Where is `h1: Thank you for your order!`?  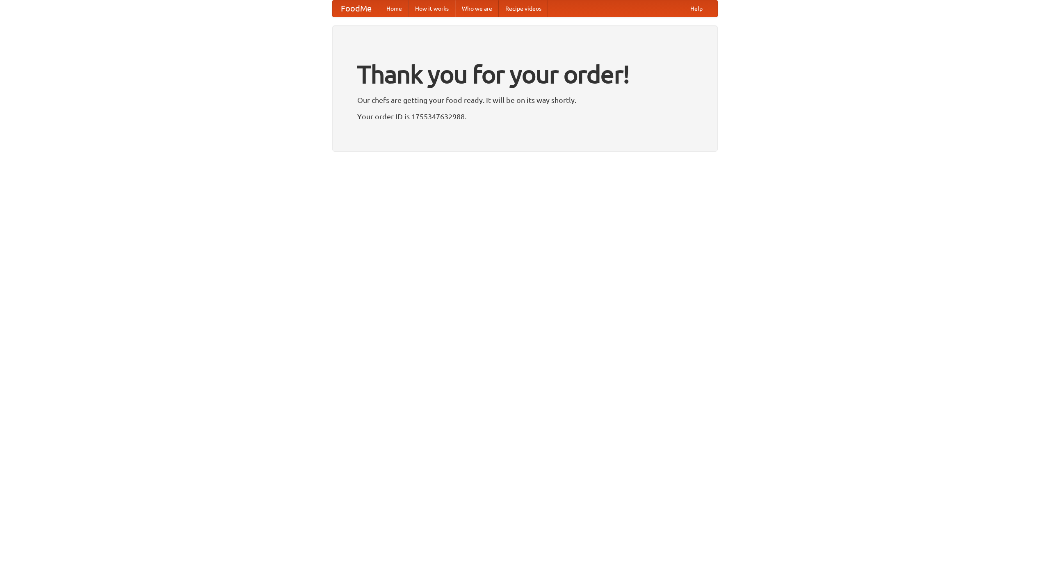
h1: Thank you for your order! is located at coordinates (525, 74).